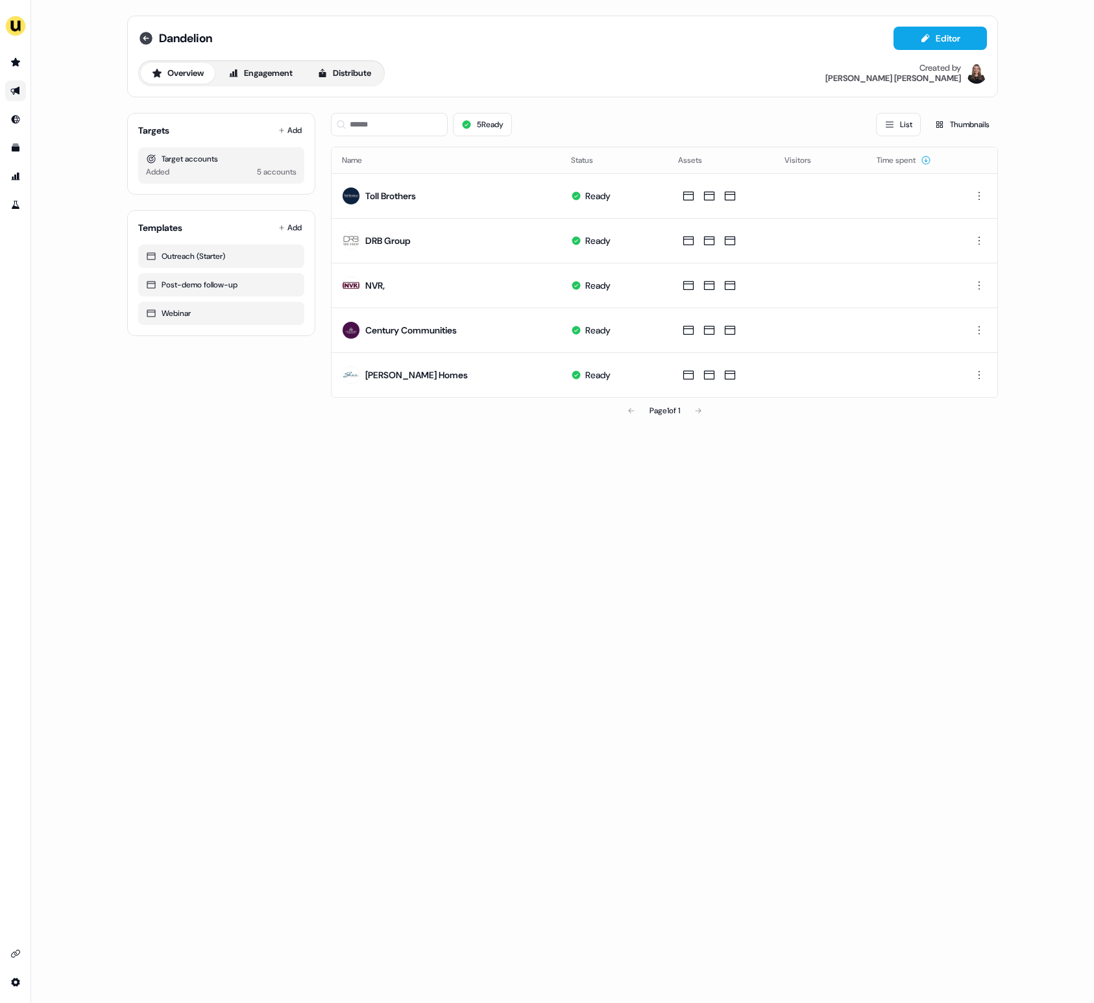  Describe the element at coordinates (805, 160) in the screenshot. I see `button: Visitors` at that location.